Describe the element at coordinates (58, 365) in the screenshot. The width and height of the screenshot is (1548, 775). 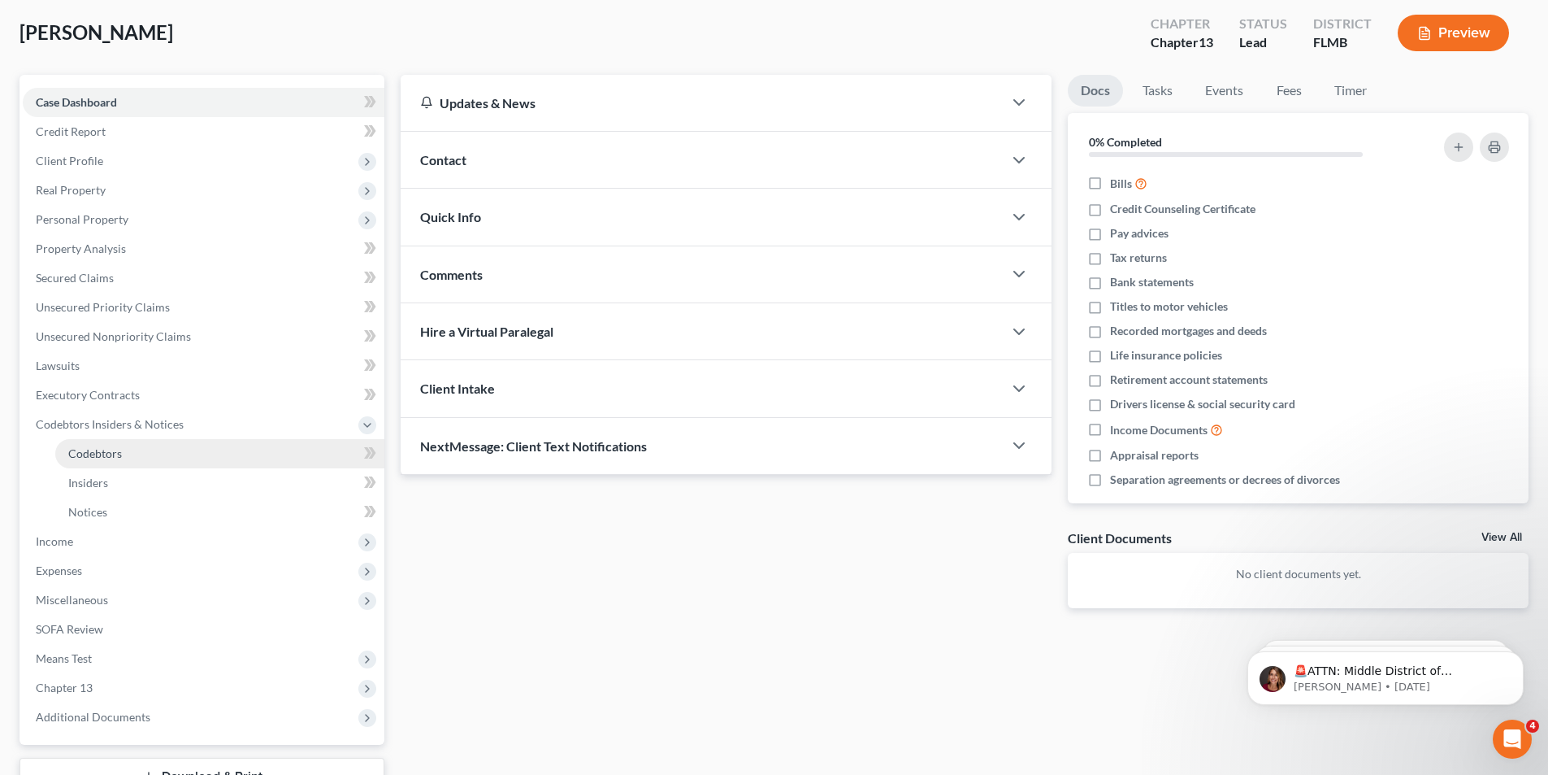
I see `span: Lawsuits` at that location.